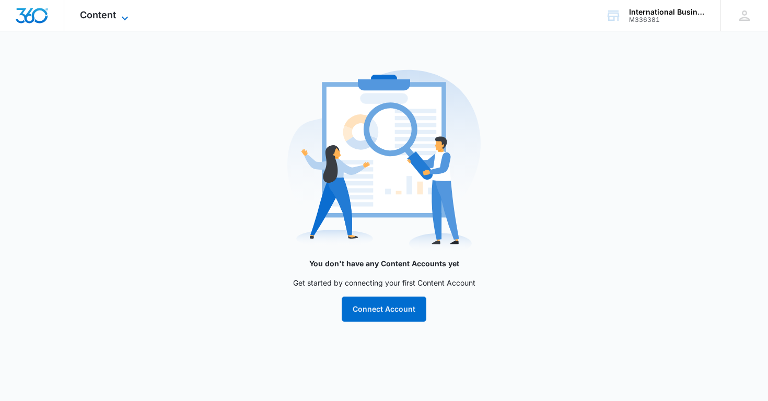 The width and height of the screenshot is (768, 401). I want to click on button: Connect Account, so click(384, 309).